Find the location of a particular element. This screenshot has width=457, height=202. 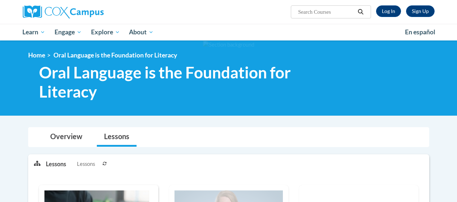

a: Log In is located at coordinates (389, 11).